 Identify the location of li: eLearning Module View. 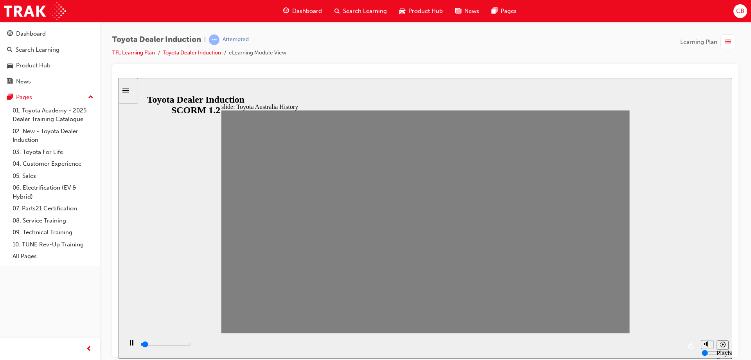
(257, 53).